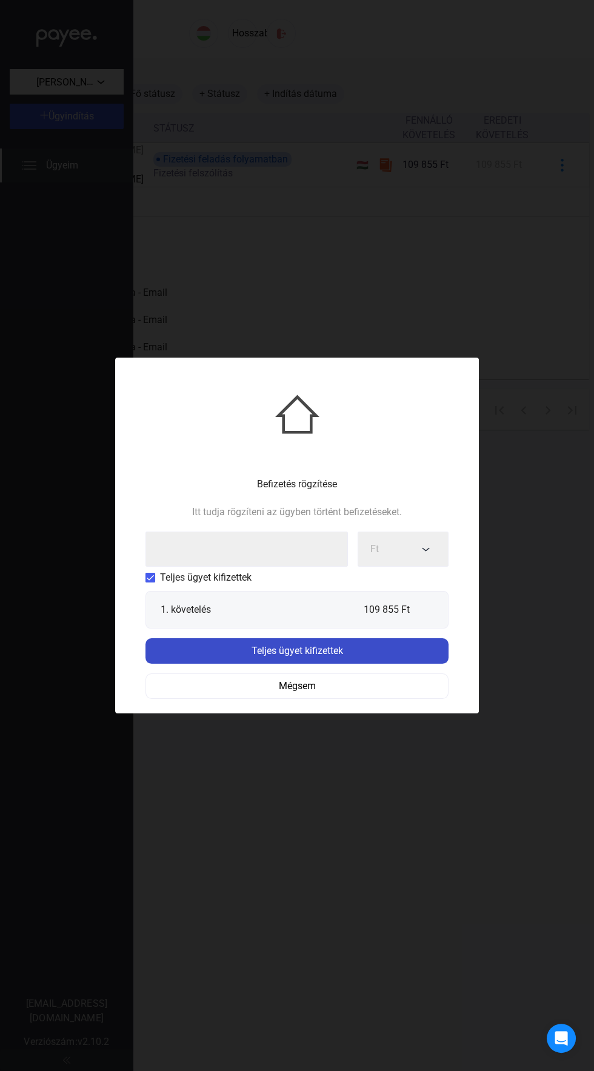  Describe the element at coordinates (297, 686) in the screenshot. I see `button: Mégsem` at that location.